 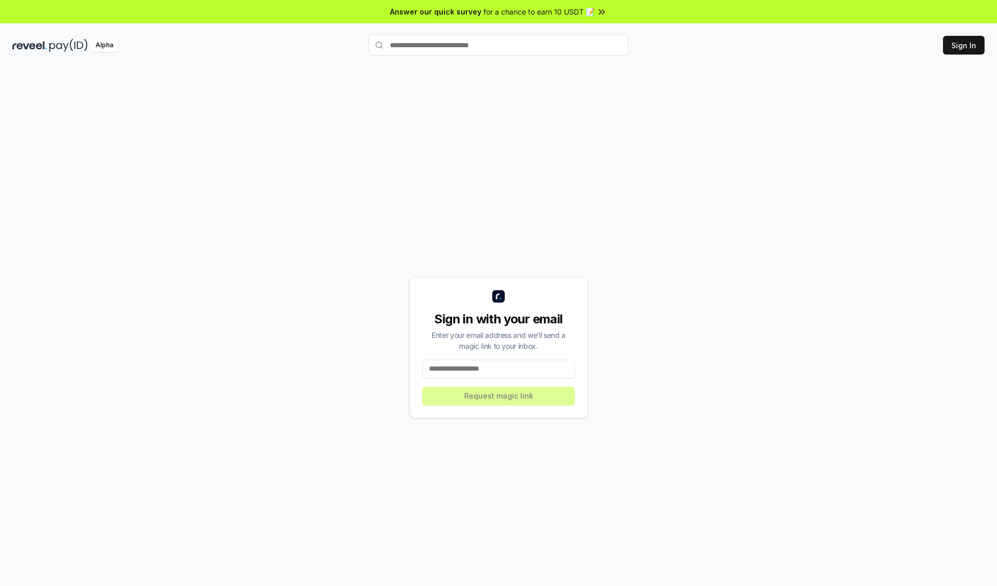 What do you see at coordinates (539, 11) in the screenshot?
I see `span: for a chance to earn 10 USDT 📝` at bounding box center [539, 11].